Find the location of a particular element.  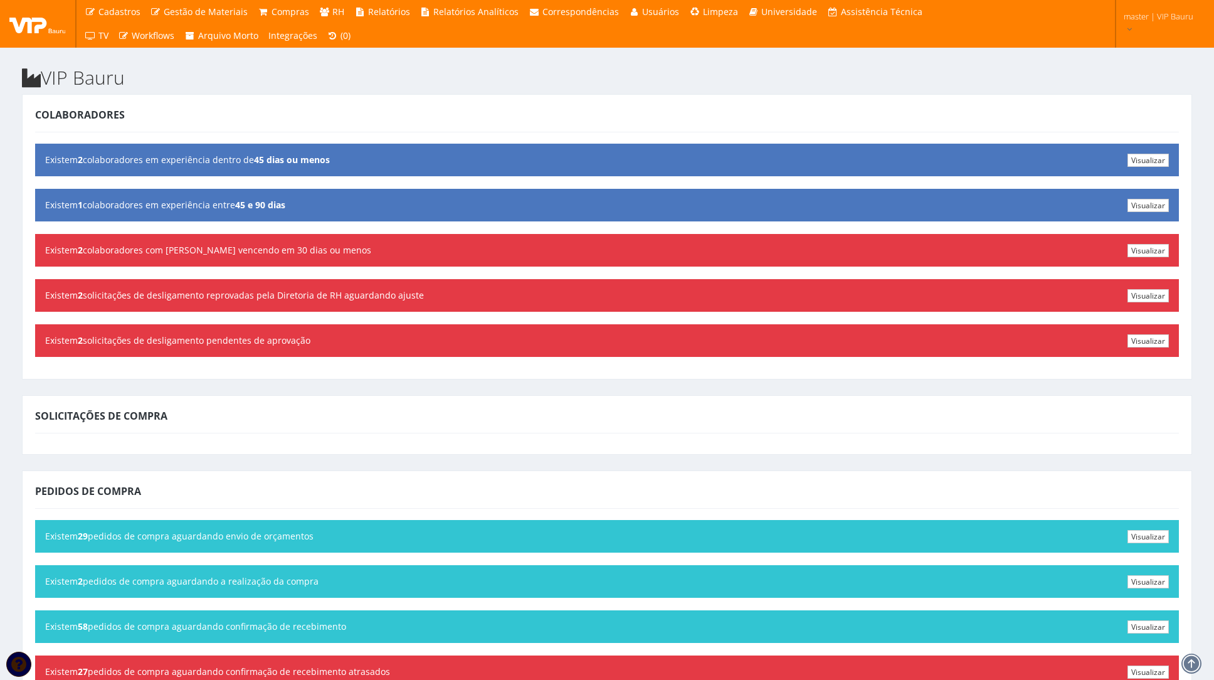

span: master | VIP Bauru is located at coordinates (1158, 16).